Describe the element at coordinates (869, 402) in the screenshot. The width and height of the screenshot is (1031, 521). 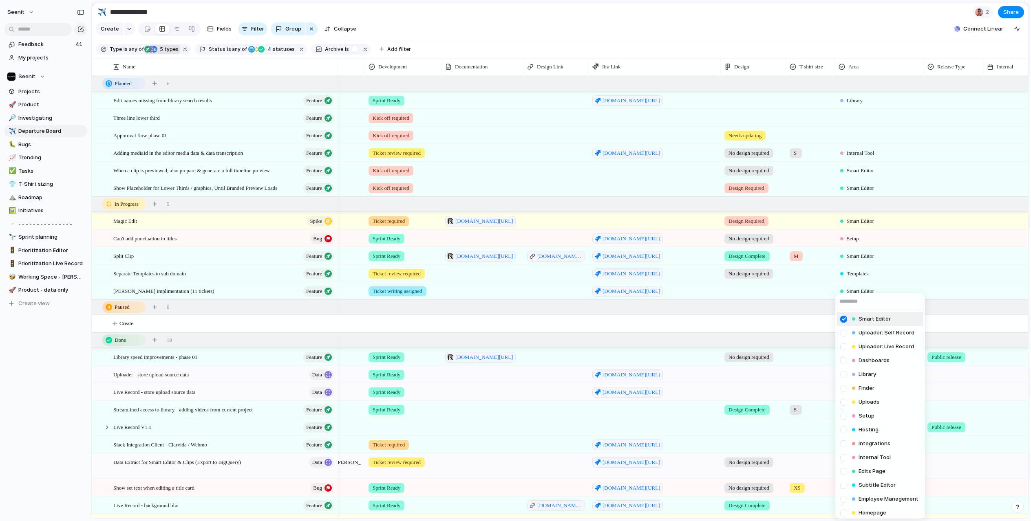
I see `span: Uploads` at that location.